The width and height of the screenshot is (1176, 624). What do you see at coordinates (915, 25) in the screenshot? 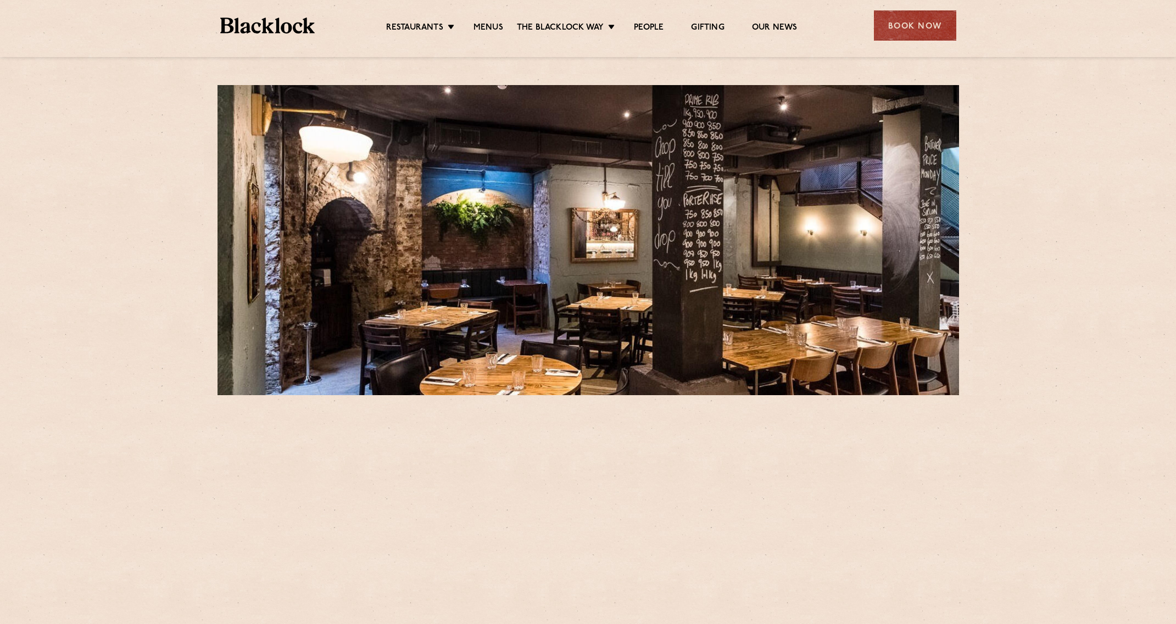
I see `div: Book Now` at bounding box center [915, 25].